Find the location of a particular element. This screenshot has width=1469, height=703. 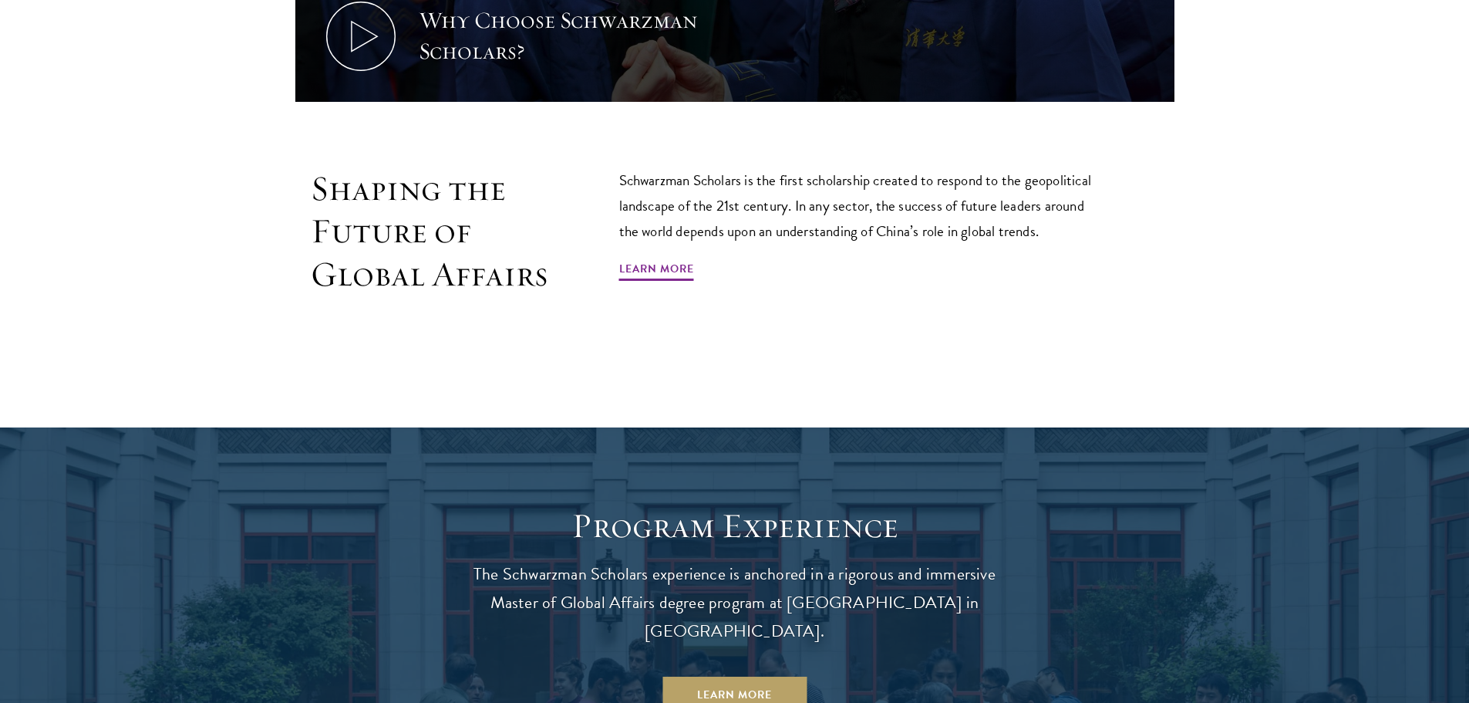

p: Schwarzman Scholars is the first scholarship created to respond to the geopolitical landscape of ... is located at coordinates (862, 205).